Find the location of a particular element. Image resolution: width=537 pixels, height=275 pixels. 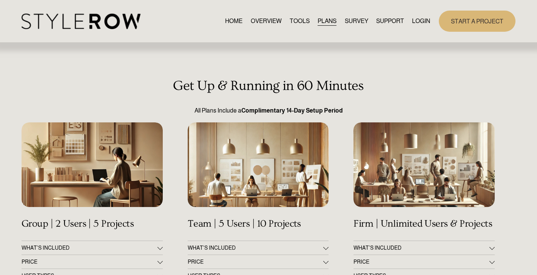

h4: Team | 5 Users | 10 Projects is located at coordinates (259, 224).